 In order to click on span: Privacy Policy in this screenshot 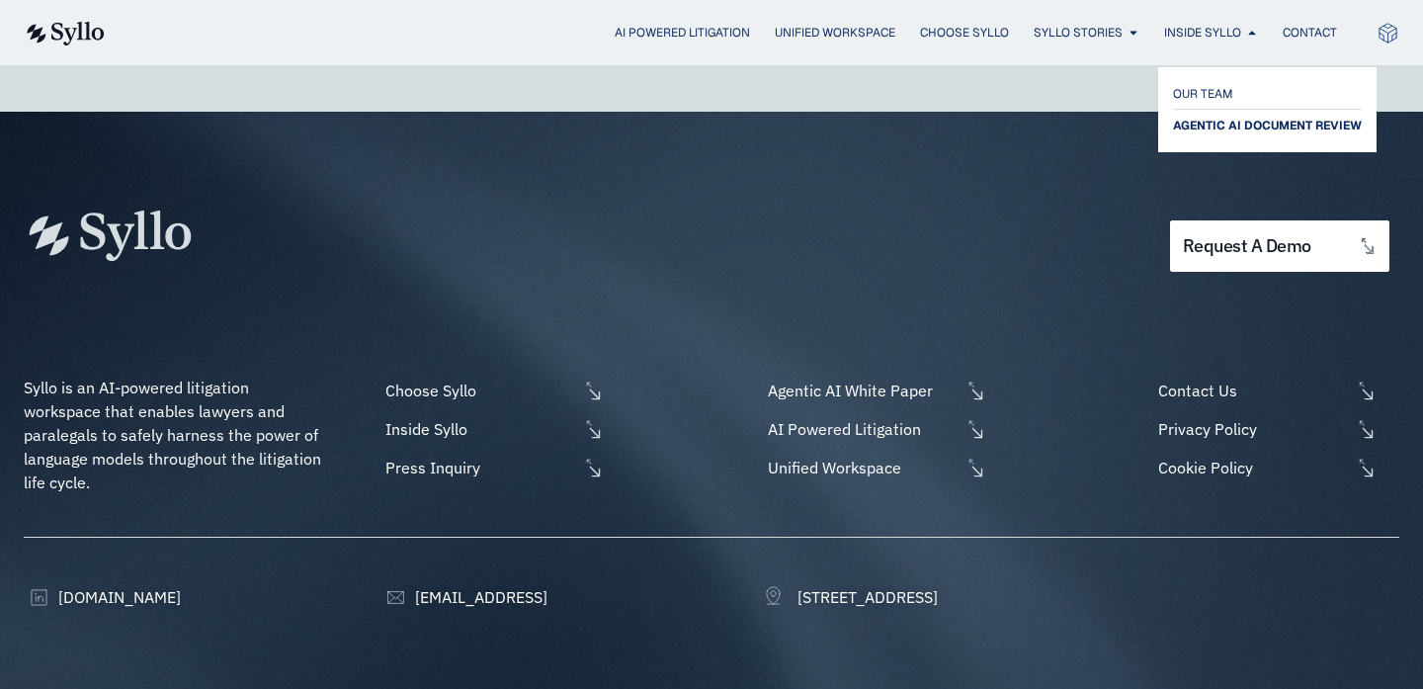, I will do `click(1252, 429)`.